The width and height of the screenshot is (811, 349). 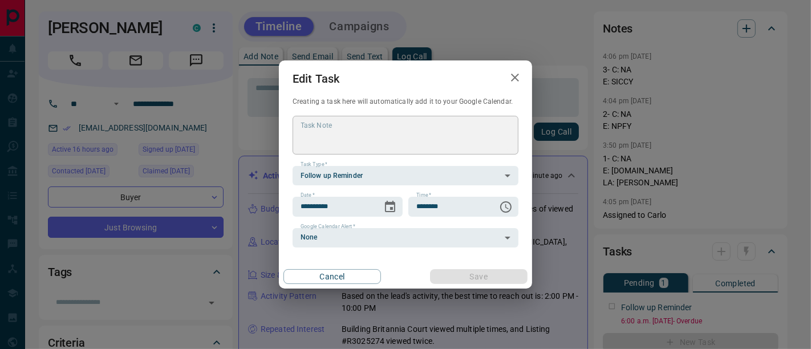 I want to click on label: Google Calendar Alert, so click(x=328, y=227).